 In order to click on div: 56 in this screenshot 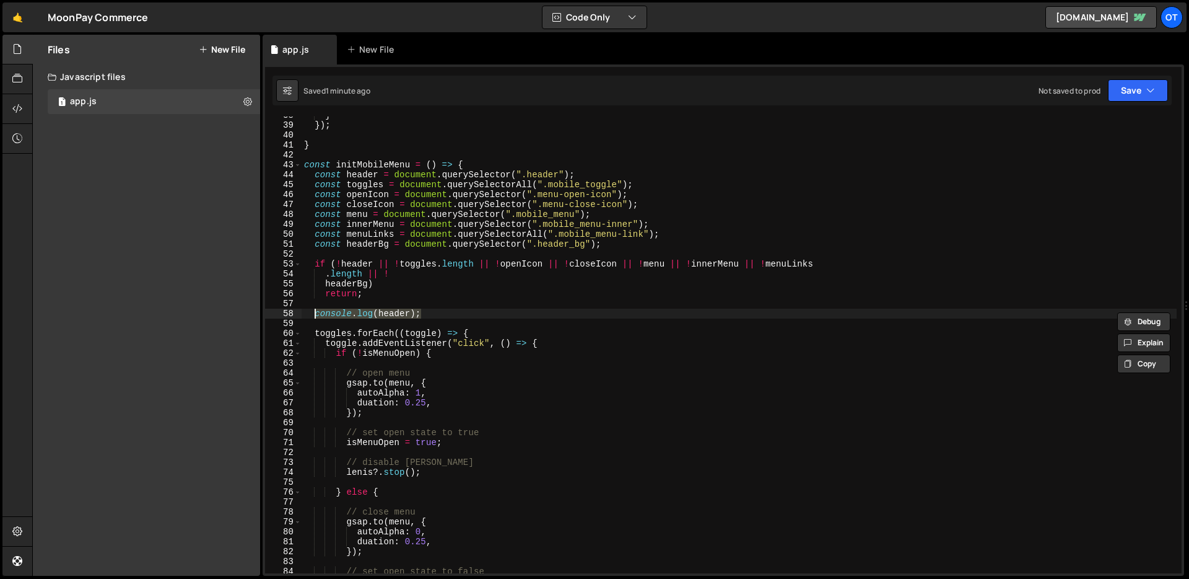, I will do `click(283, 294)`.